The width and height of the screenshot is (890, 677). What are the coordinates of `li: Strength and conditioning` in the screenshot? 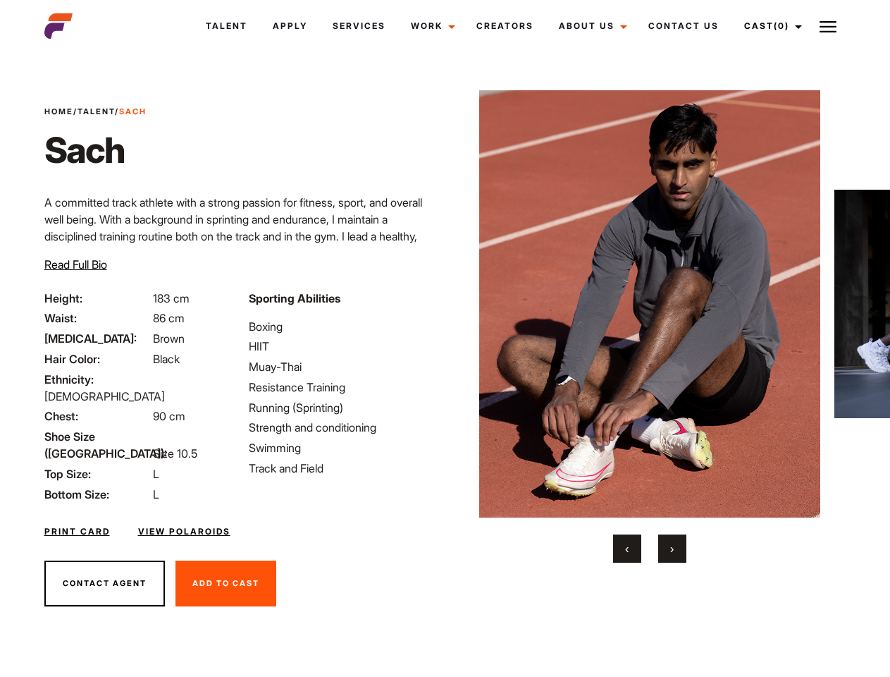 It's located at (342, 427).